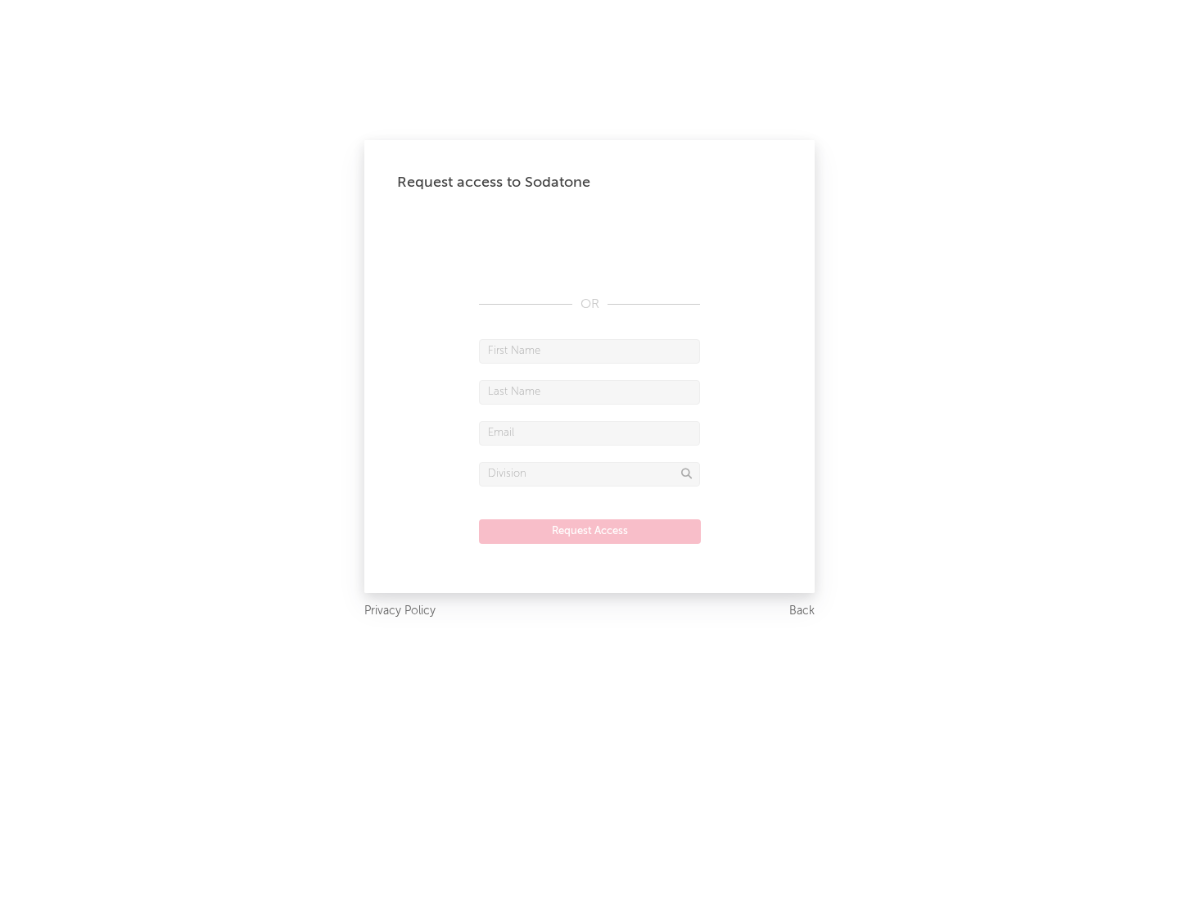 The height and width of the screenshot is (901, 1179). What do you see at coordinates (590, 474) in the screenshot?
I see `input: Division` at bounding box center [590, 474].